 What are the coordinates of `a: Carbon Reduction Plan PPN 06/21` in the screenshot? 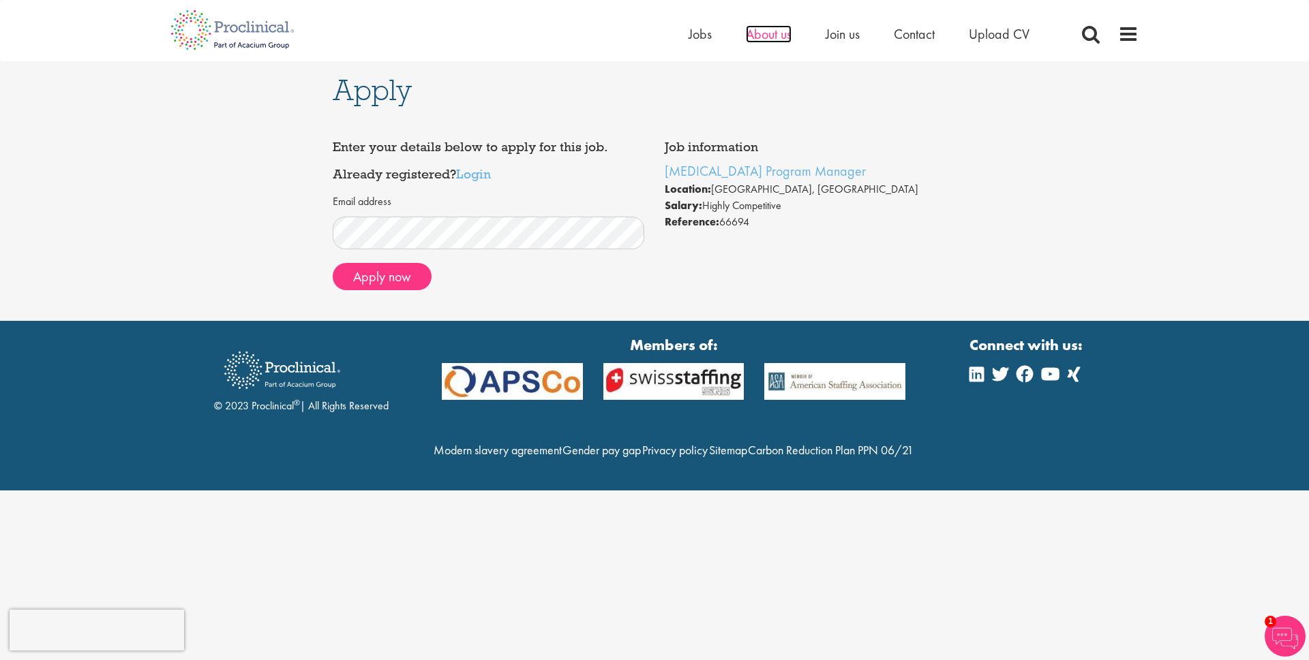 It's located at (830, 450).